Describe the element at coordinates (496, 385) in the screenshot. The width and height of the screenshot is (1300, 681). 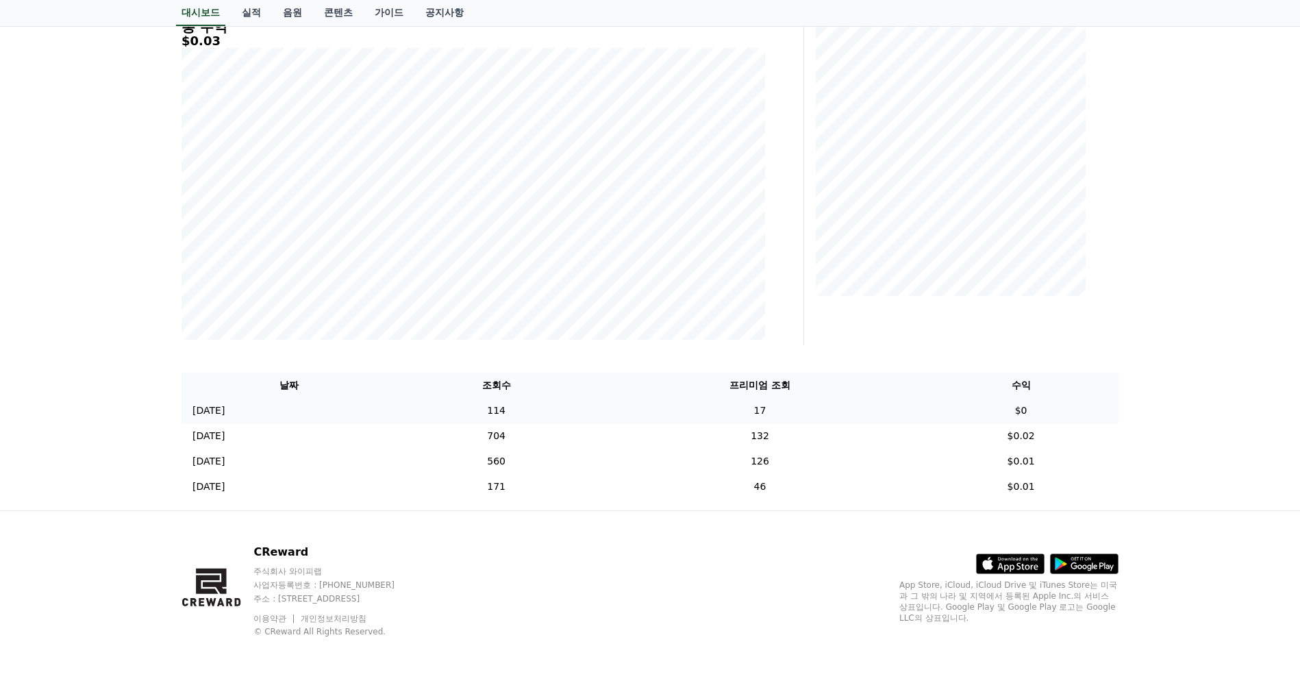
I see `th: 조회수` at that location.